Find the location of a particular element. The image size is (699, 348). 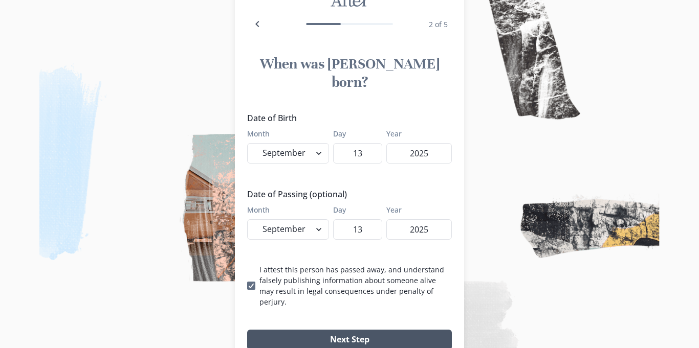

p: I attest this person has passed away, and understand falsely publishing information about someone... is located at coordinates (355, 286).